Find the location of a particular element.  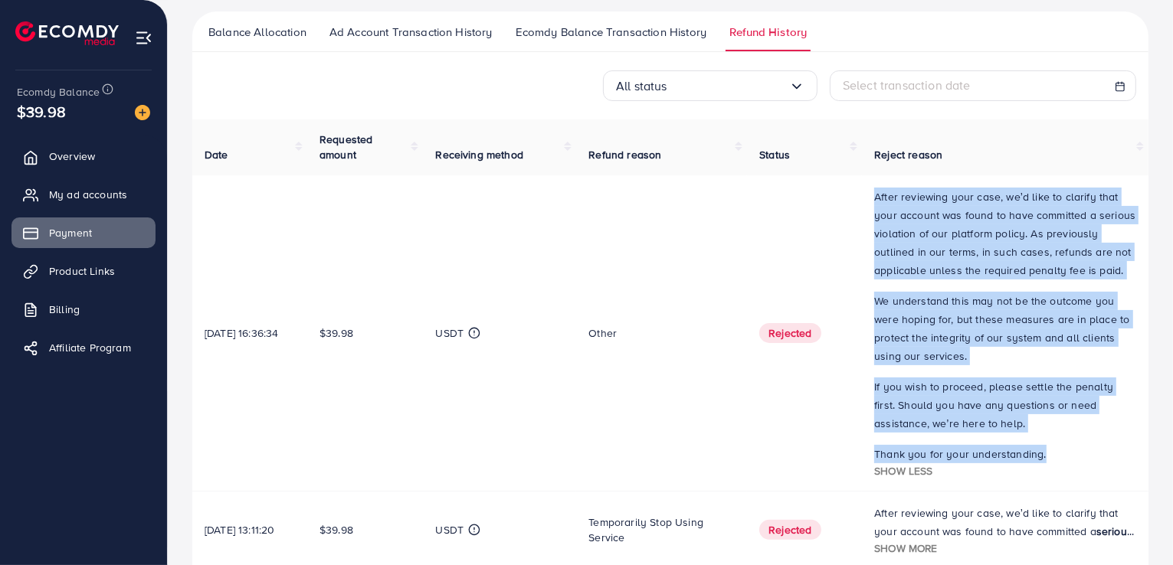

span: Overview is located at coordinates (72, 156).